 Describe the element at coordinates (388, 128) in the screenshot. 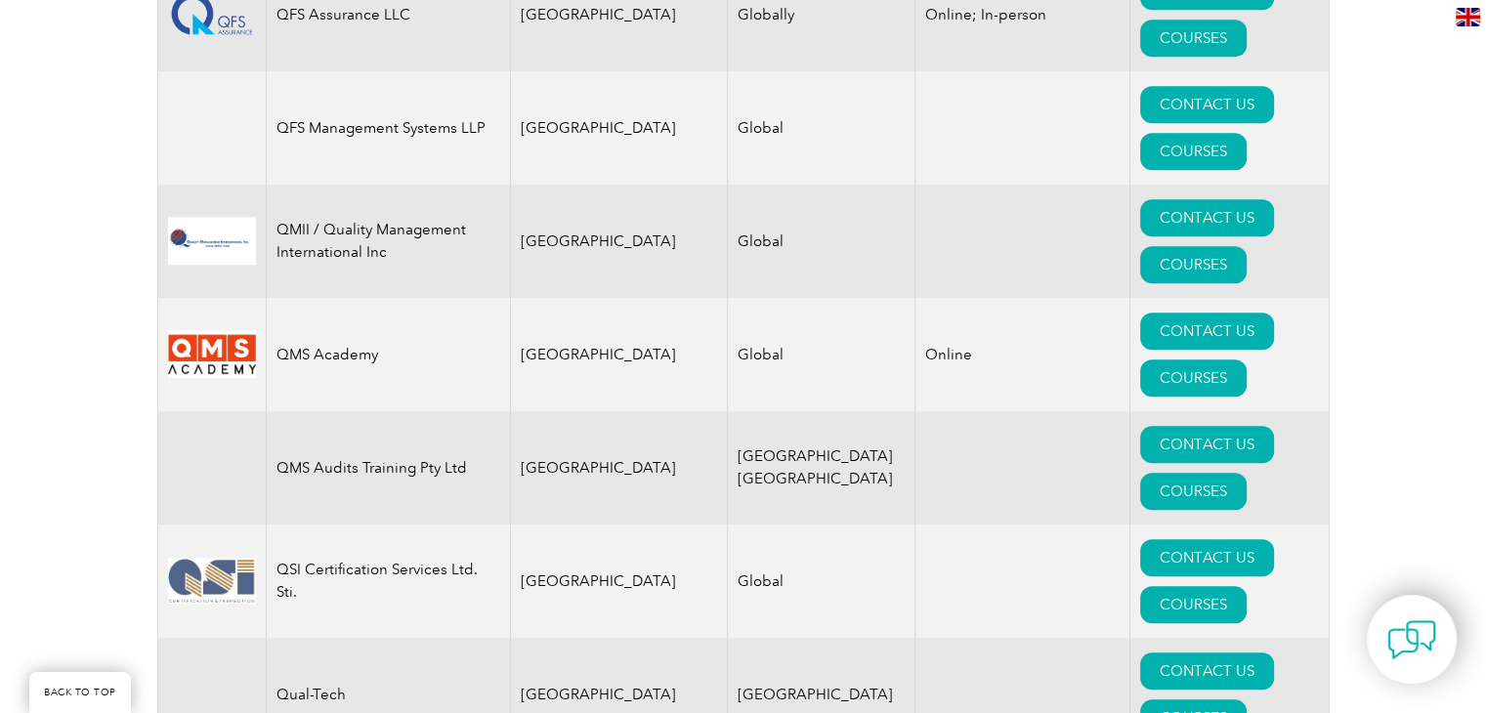

I see `td: QFS Management Systems LLP` at that location.